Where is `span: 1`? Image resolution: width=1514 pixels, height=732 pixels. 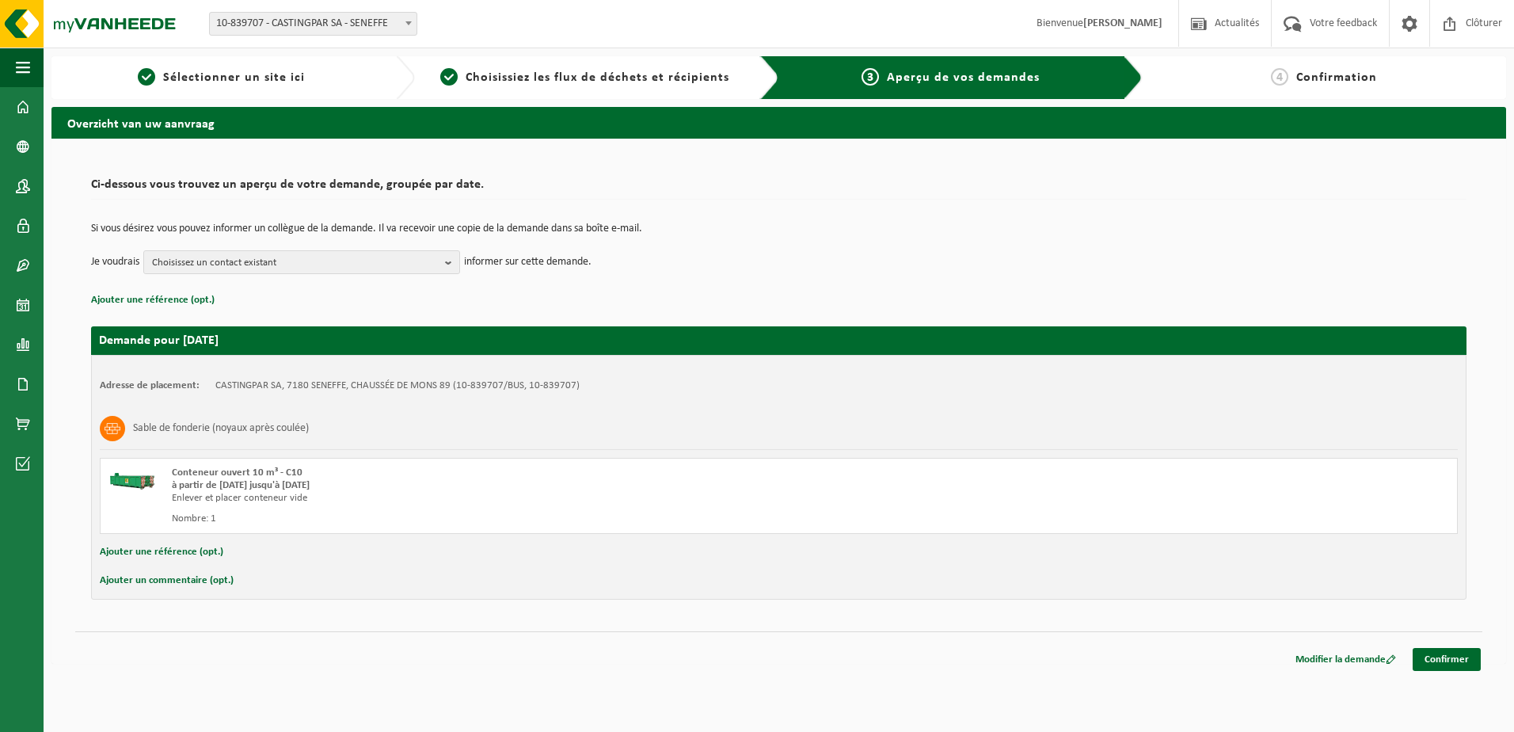
span: 1 is located at coordinates (146, 77).